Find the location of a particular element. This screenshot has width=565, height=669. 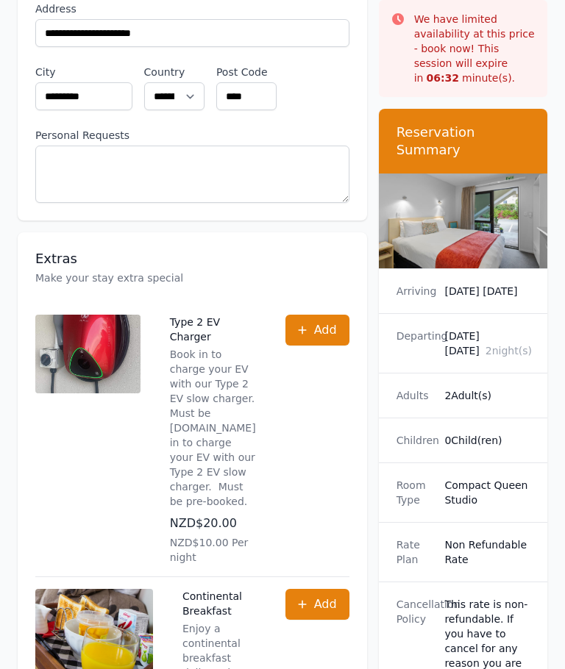

dd: 2 Adult(s) is located at coordinates (487, 396).